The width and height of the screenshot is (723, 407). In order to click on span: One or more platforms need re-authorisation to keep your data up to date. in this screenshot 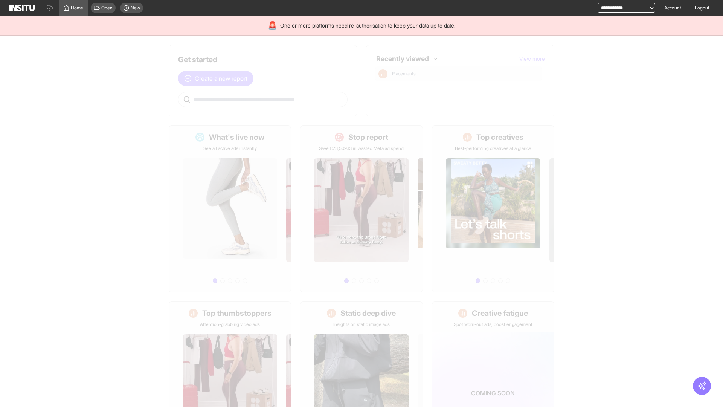, I will do `click(368, 26)`.